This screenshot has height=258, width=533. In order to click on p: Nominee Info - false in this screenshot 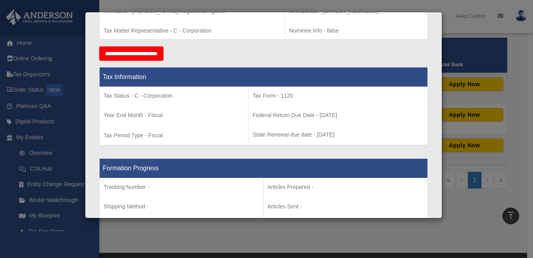, I will do `click(356, 31)`.